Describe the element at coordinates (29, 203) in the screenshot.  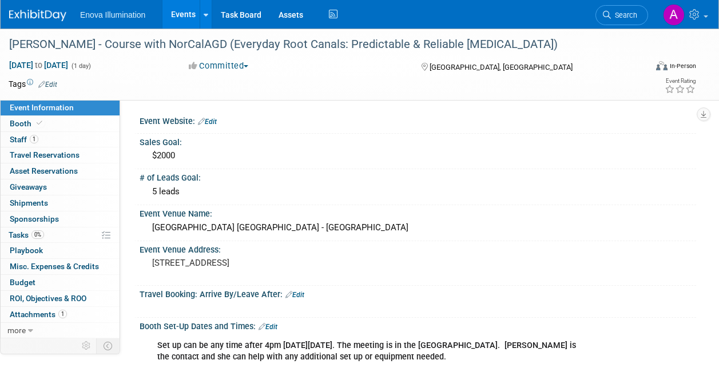
I see `span: Shipments` at that location.